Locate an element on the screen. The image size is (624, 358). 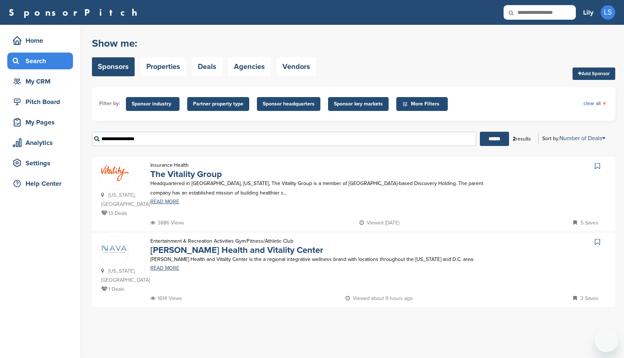
a: SponsorPitch is located at coordinates (75, 12).